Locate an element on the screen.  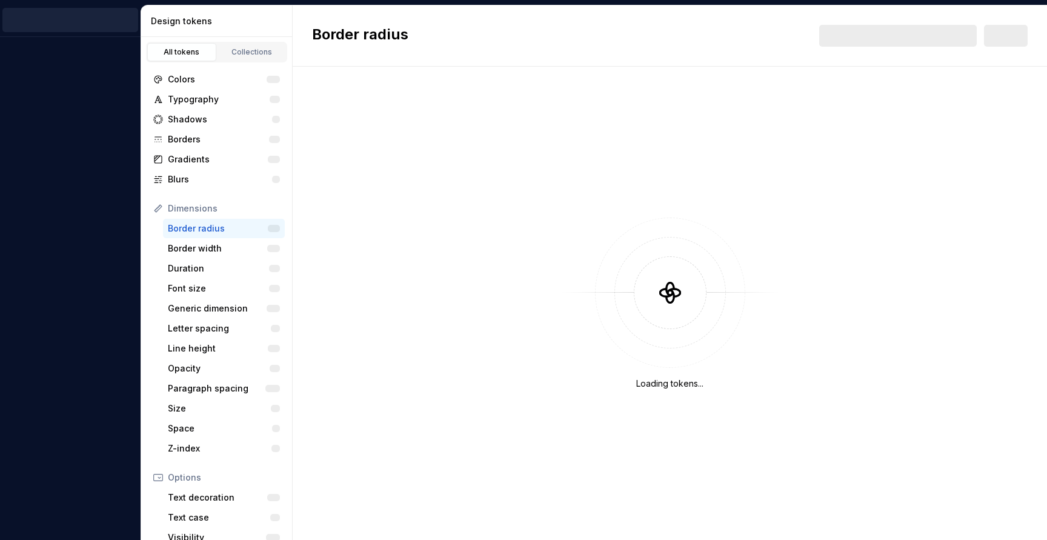
a: Duration is located at coordinates (224, 269).